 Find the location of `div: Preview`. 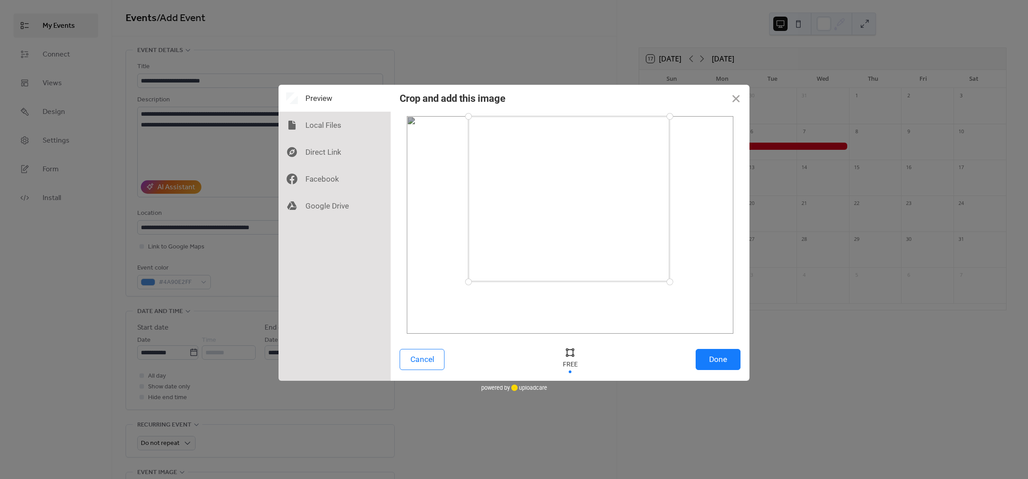

div: Preview is located at coordinates (335, 98).